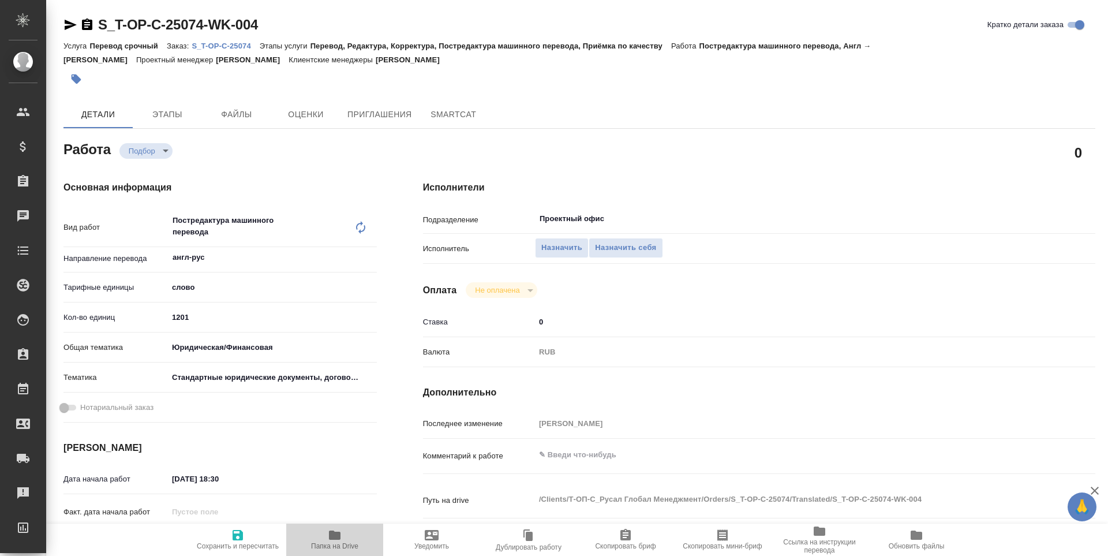  What do you see at coordinates (128, 46) in the screenshot?
I see `p: Перевод срочный` at bounding box center [128, 46].